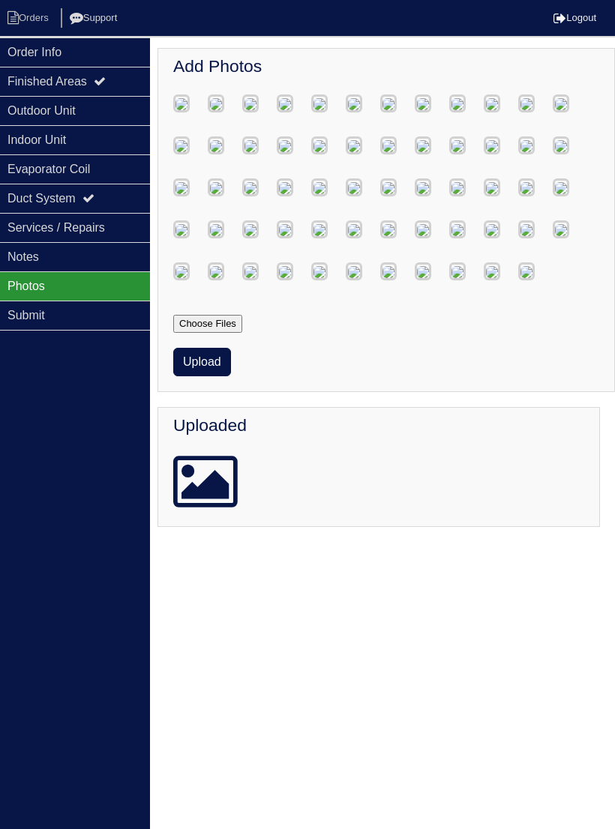 The height and width of the screenshot is (829, 615). What do you see at coordinates (423, 146) in the screenshot?
I see `img: fd582bce-76e1-4536-9485-b5c6bc4931fc` at bounding box center [423, 146].